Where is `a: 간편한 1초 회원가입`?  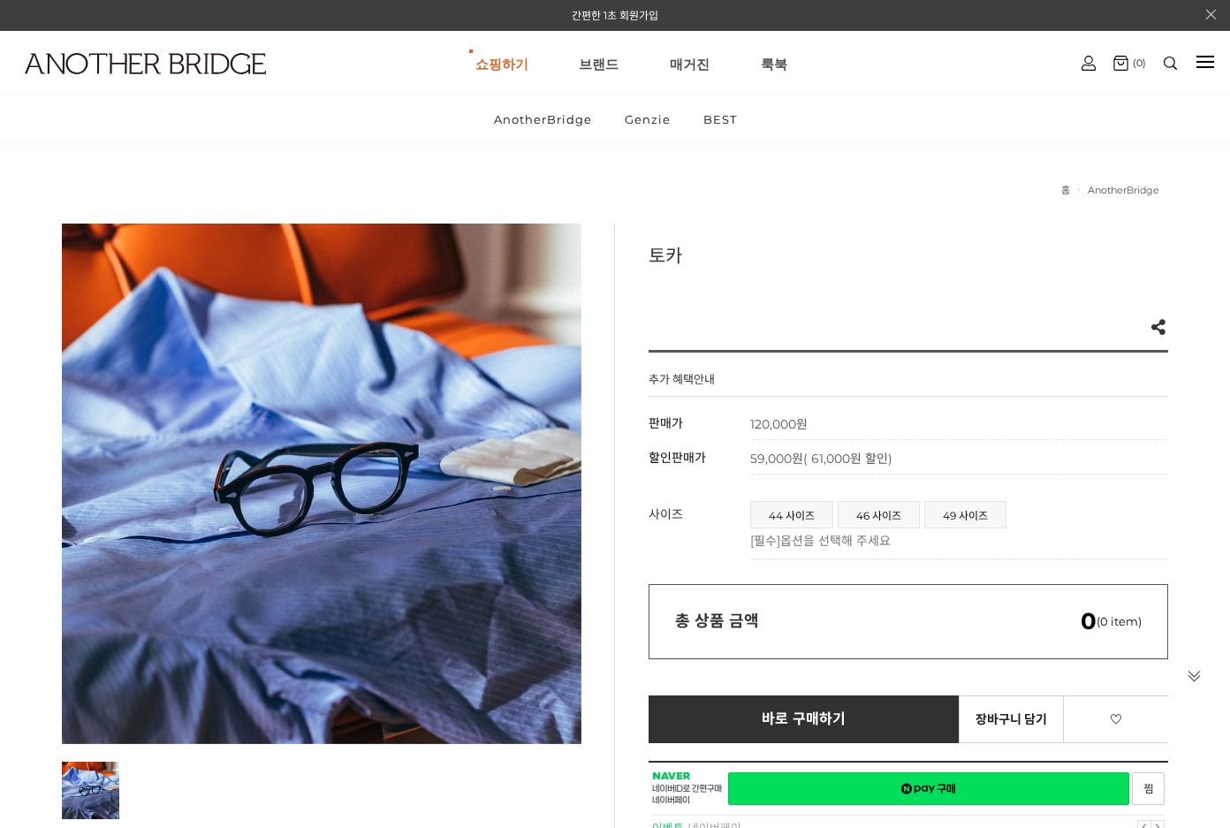
a: 간편한 1초 회원가입 is located at coordinates (615, 15).